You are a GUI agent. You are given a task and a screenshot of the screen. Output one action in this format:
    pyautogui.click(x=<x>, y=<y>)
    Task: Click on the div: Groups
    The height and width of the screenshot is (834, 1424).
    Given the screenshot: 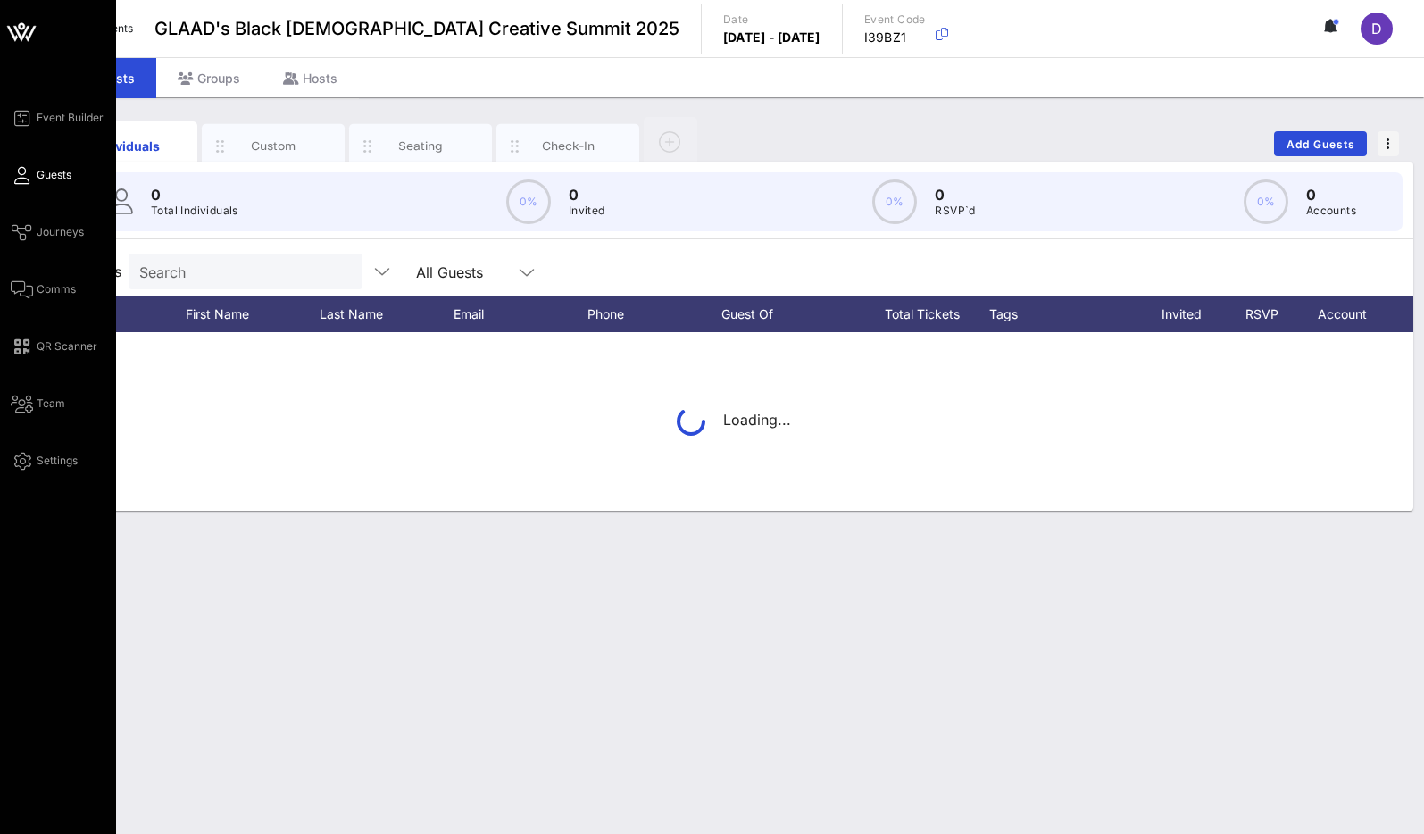 What is the action you would take?
    pyautogui.click(x=209, y=78)
    